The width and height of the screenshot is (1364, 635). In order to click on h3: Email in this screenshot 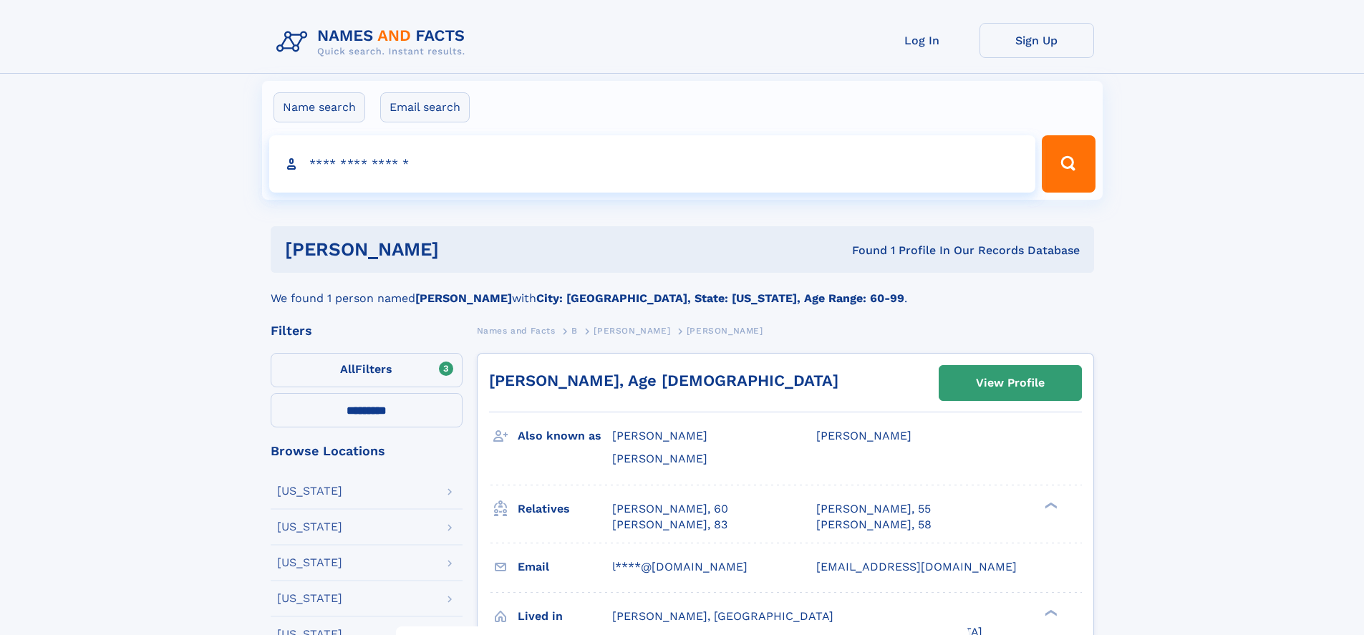, I will do `click(565, 567)`.